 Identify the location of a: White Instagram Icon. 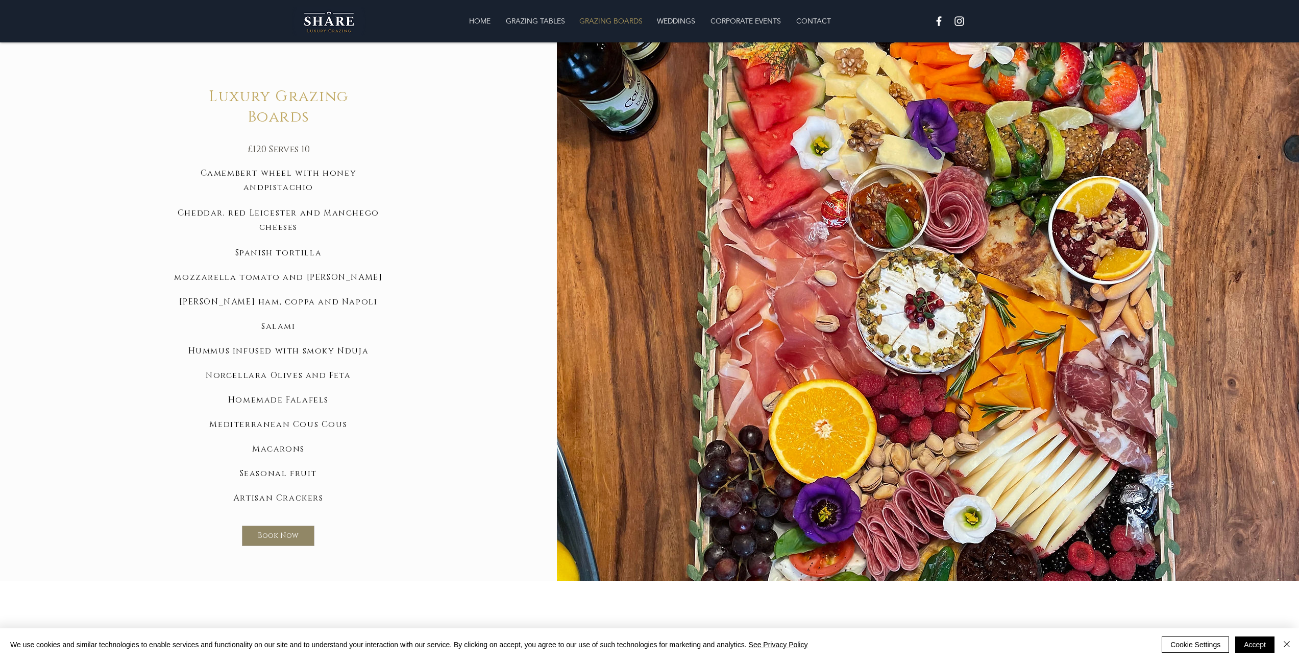
(959, 21).